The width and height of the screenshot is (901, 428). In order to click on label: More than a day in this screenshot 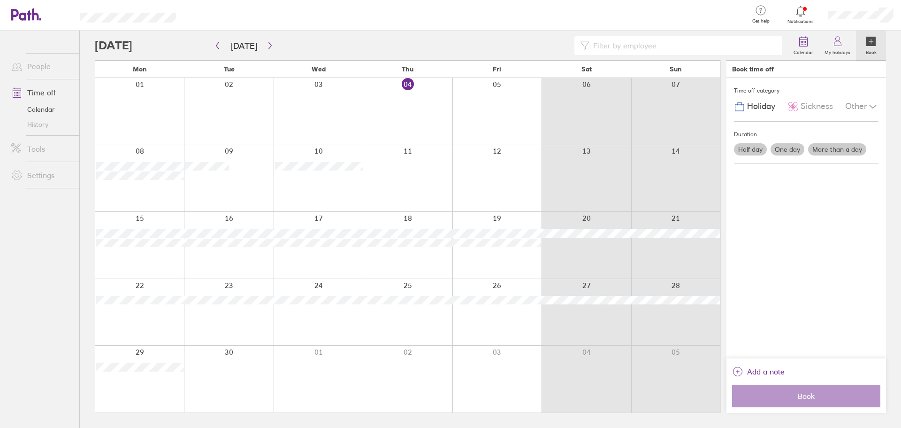, I will do `click(837, 149)`.